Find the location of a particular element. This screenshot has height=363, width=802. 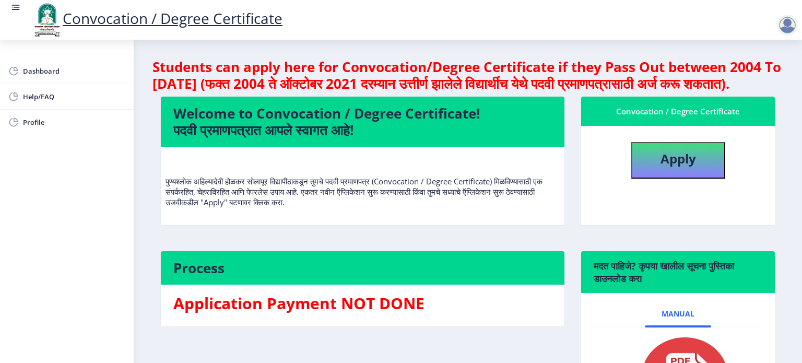

h4: Students can apply here for Convocation/Degree Certificate if they Pass Out between 2004 To [DATE... is located at coordinates (468, 75).